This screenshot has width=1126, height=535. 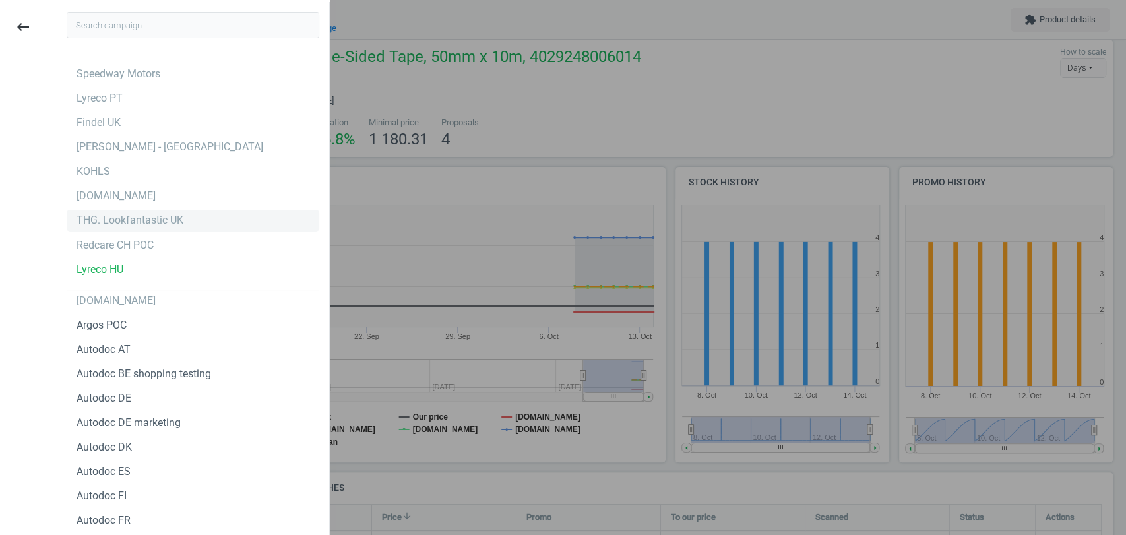 What do you see at coordinates (23, 27) in the screenshot?
I see `i: keyboard_backspace` at bounding box center [23, 27].